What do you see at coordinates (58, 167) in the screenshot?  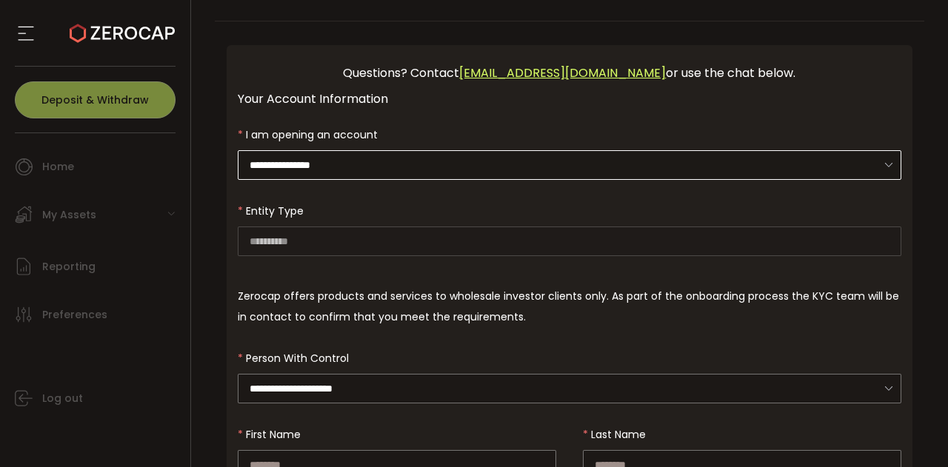 I see `span: Home` at bounding box center [58, 167].